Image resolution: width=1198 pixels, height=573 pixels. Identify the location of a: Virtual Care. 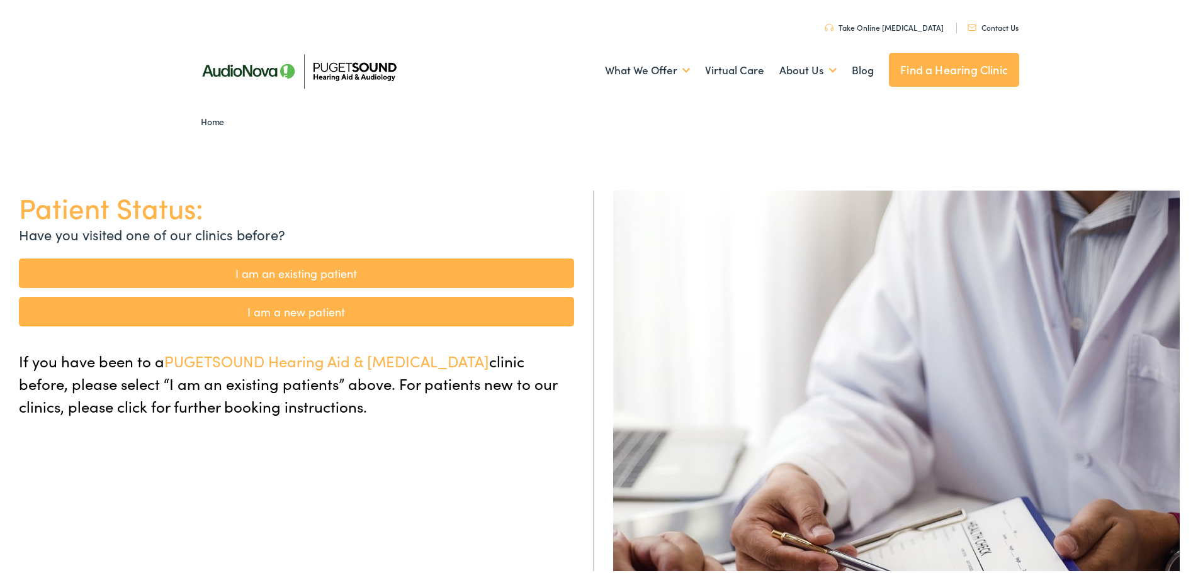
(734, 68).